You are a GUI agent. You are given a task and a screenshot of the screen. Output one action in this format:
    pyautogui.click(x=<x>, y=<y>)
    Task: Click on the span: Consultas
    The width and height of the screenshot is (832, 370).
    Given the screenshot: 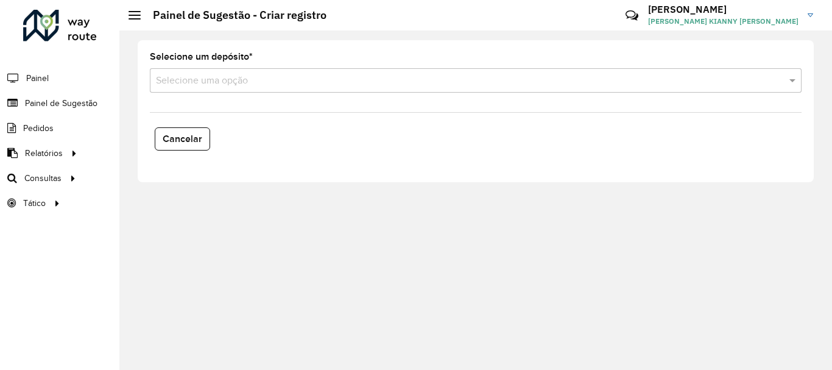 What is the action you would take?
    pyautogui.click(x=43, y=178)
    